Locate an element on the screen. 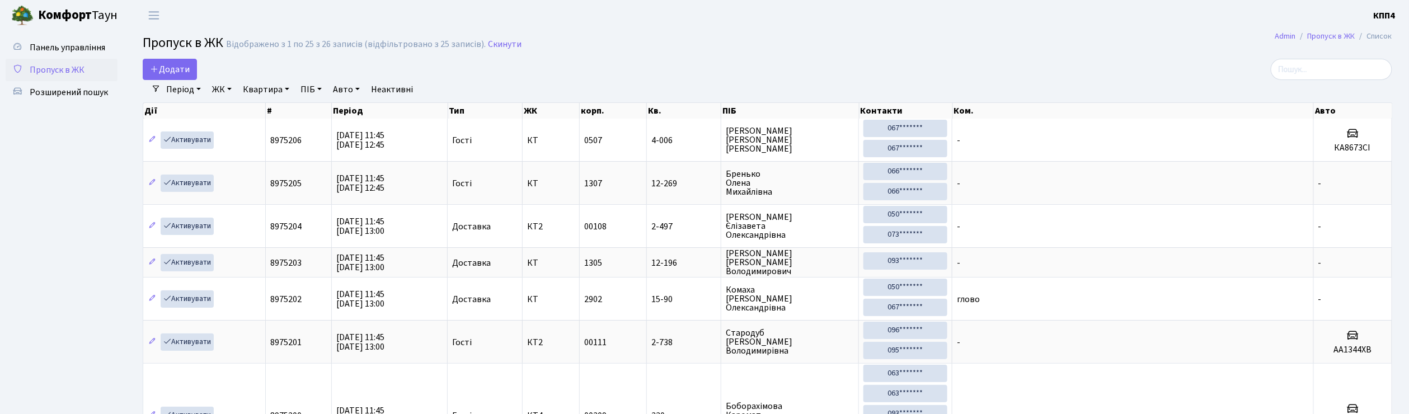  th: ПІБ is located at coordinates (790, 111).